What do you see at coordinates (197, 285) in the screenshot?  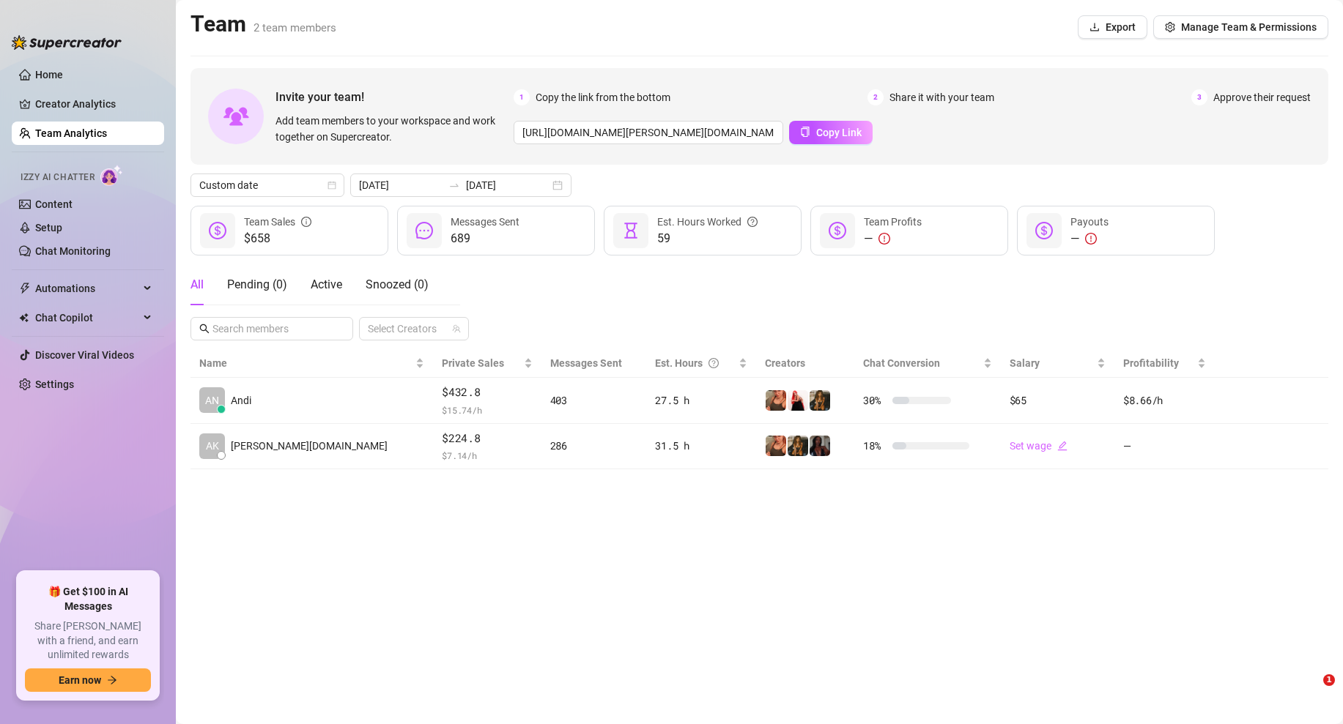 I see `div: All` at bounding box center [197, 285].